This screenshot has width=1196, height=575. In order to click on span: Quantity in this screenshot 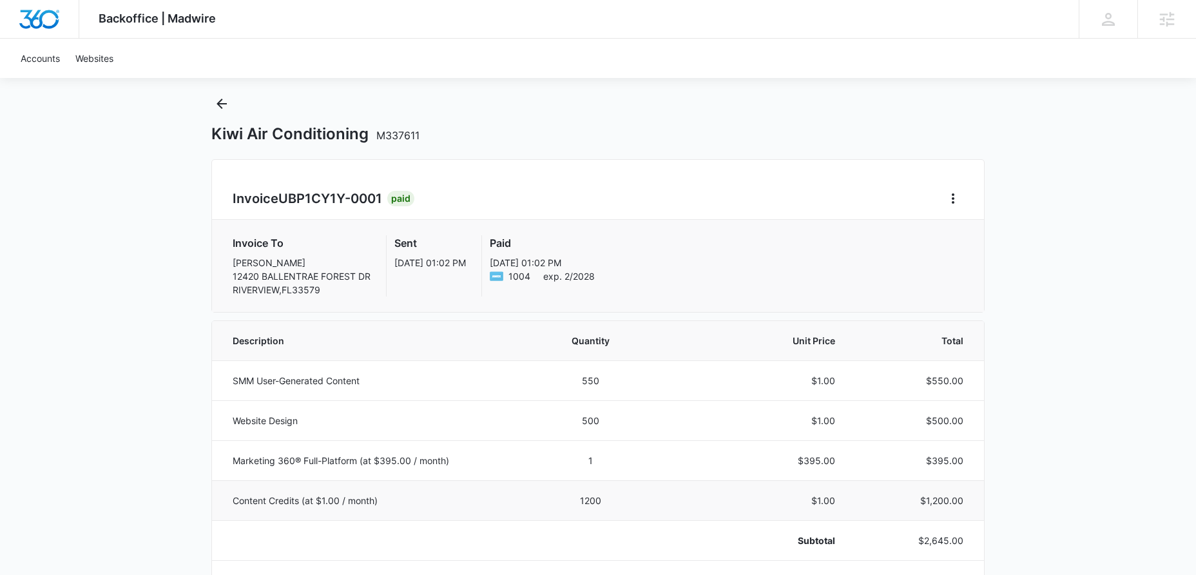, I will do `click(591, 340)`.